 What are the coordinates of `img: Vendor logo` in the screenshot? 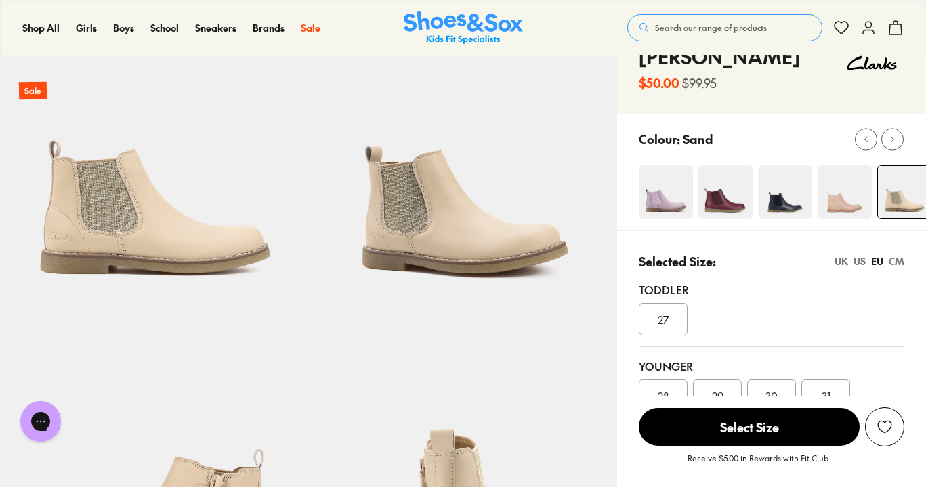 It's located at (871, 63).